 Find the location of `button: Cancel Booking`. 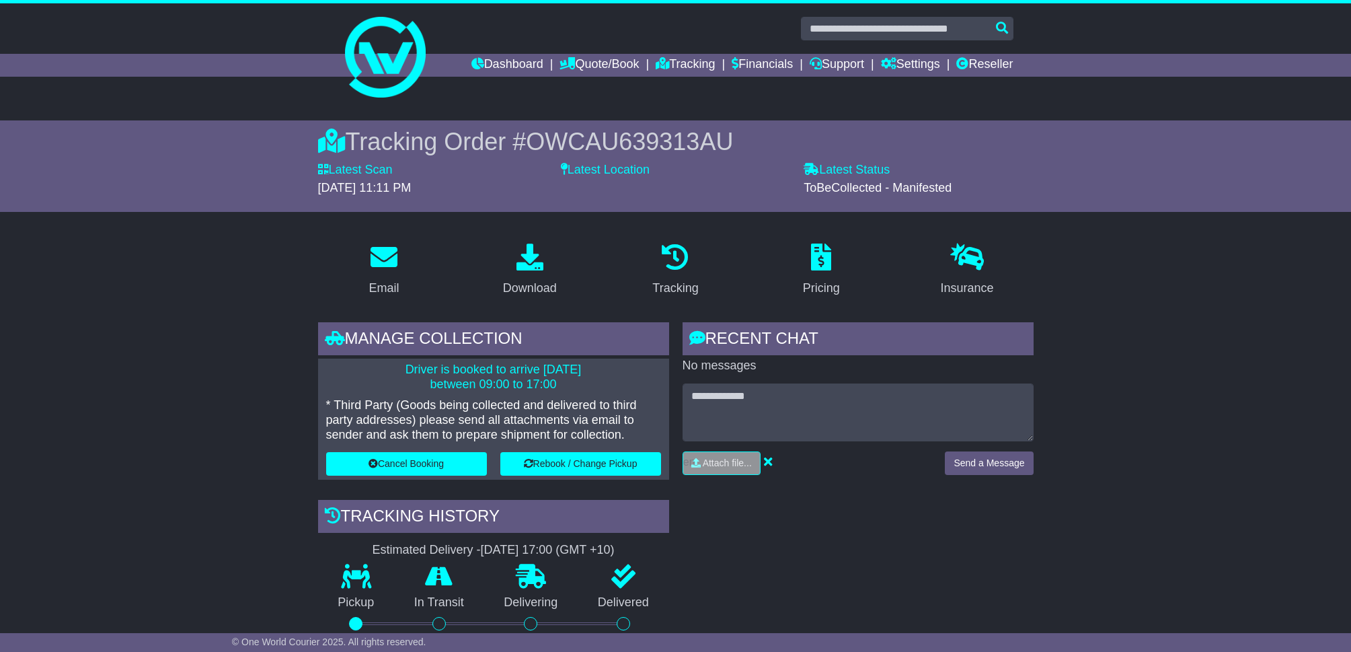

button: Cancel Booking is located at coordinates (406, 463).